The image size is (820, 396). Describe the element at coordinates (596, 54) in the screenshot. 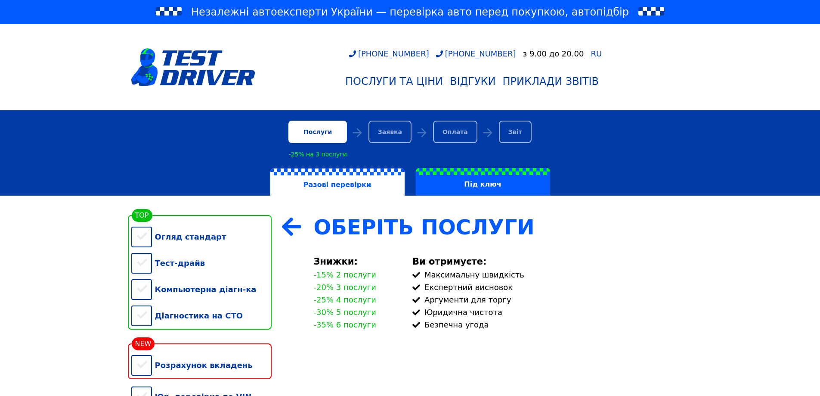

I see `a: RU` at that location.